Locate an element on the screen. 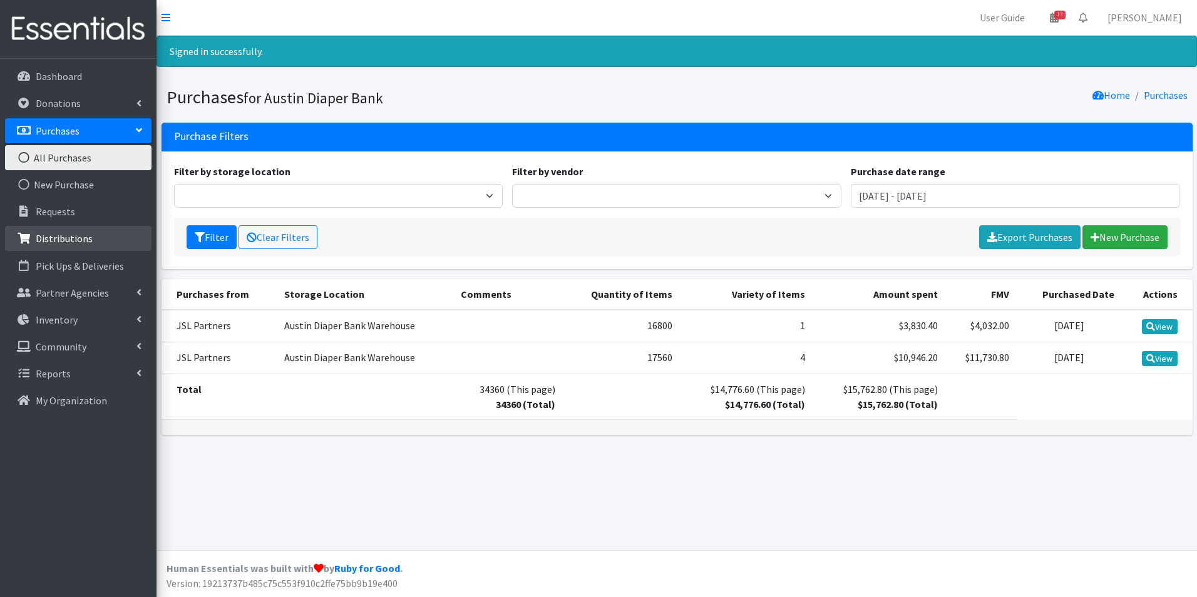 This screenshot has height=597, width=1197. p: Inventory is located at coordinates (56, 320).